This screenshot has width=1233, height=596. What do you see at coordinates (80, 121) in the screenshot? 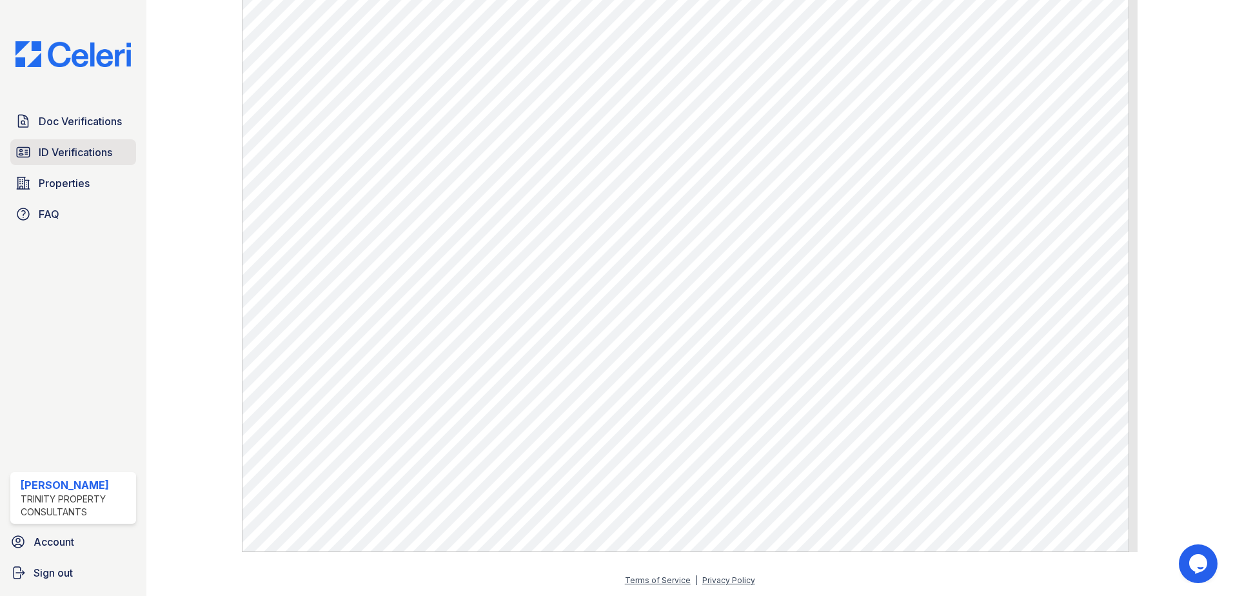
I see `span: Doc Verifications` at bounding box center [80, 121].